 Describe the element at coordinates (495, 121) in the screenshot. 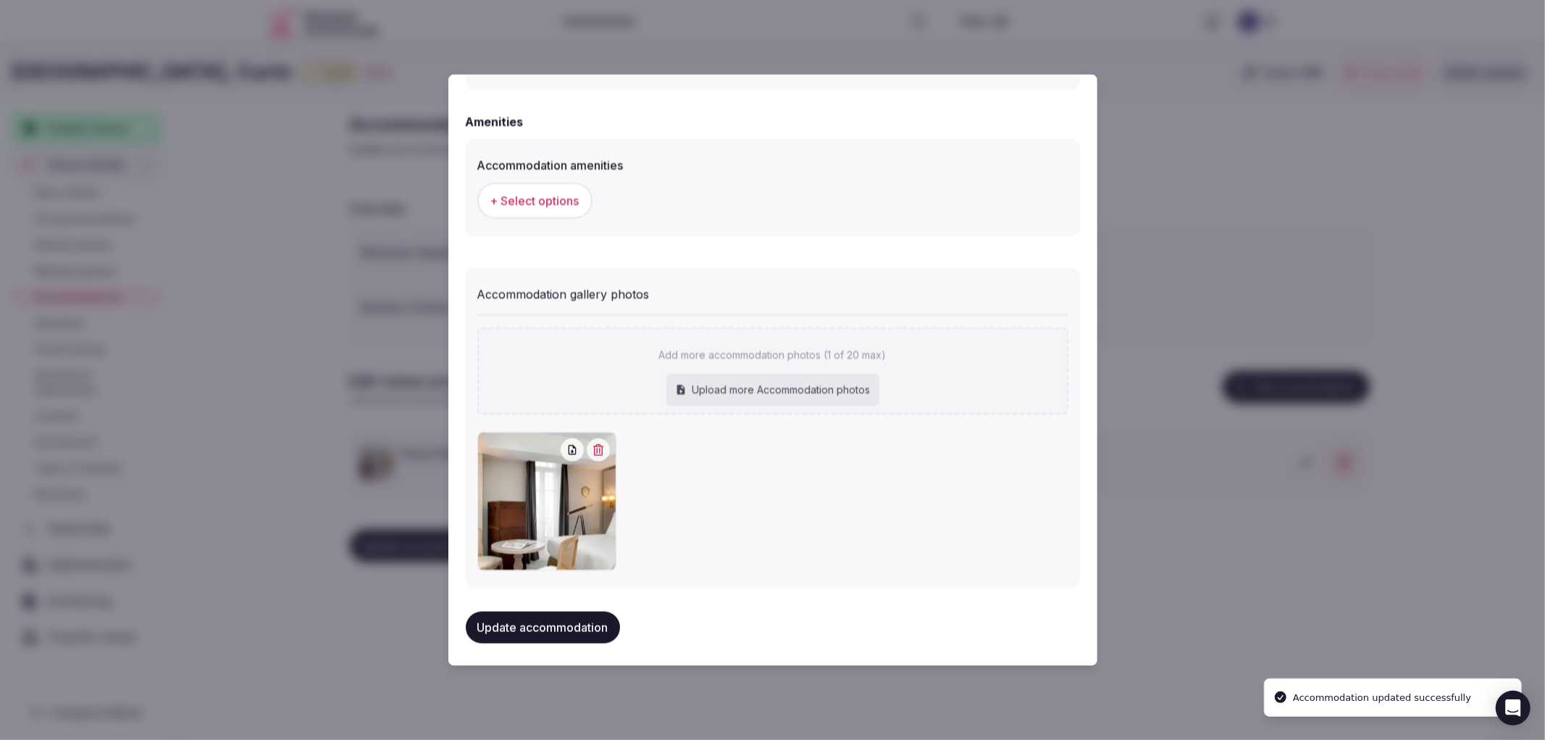

I see `h2: Amenities` at that location.